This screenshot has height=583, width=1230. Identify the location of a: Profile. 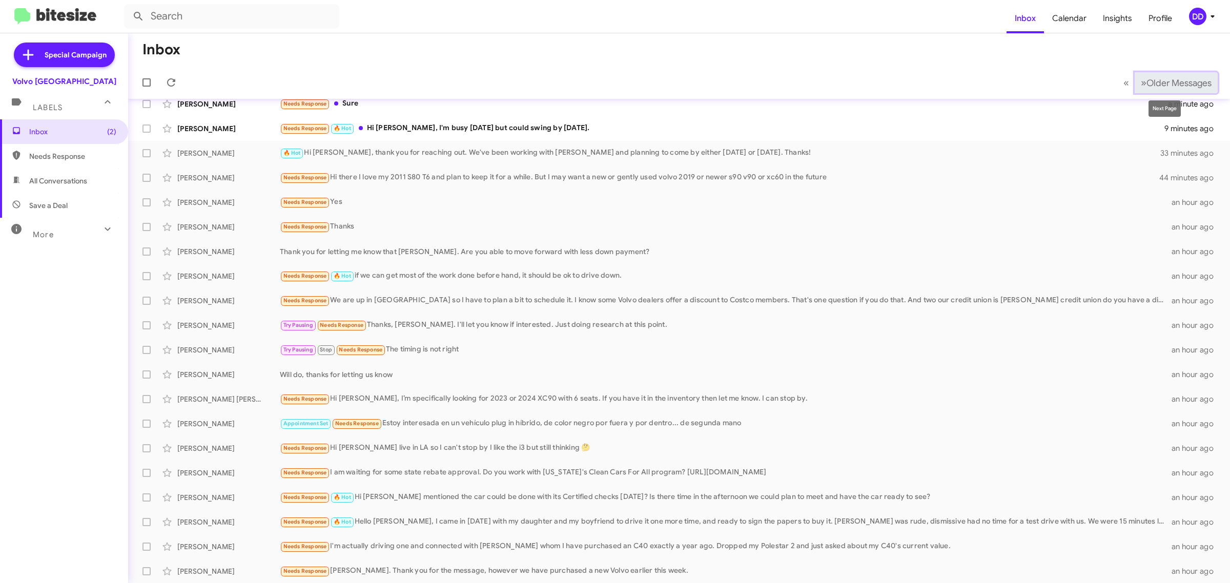
(1161, 18).